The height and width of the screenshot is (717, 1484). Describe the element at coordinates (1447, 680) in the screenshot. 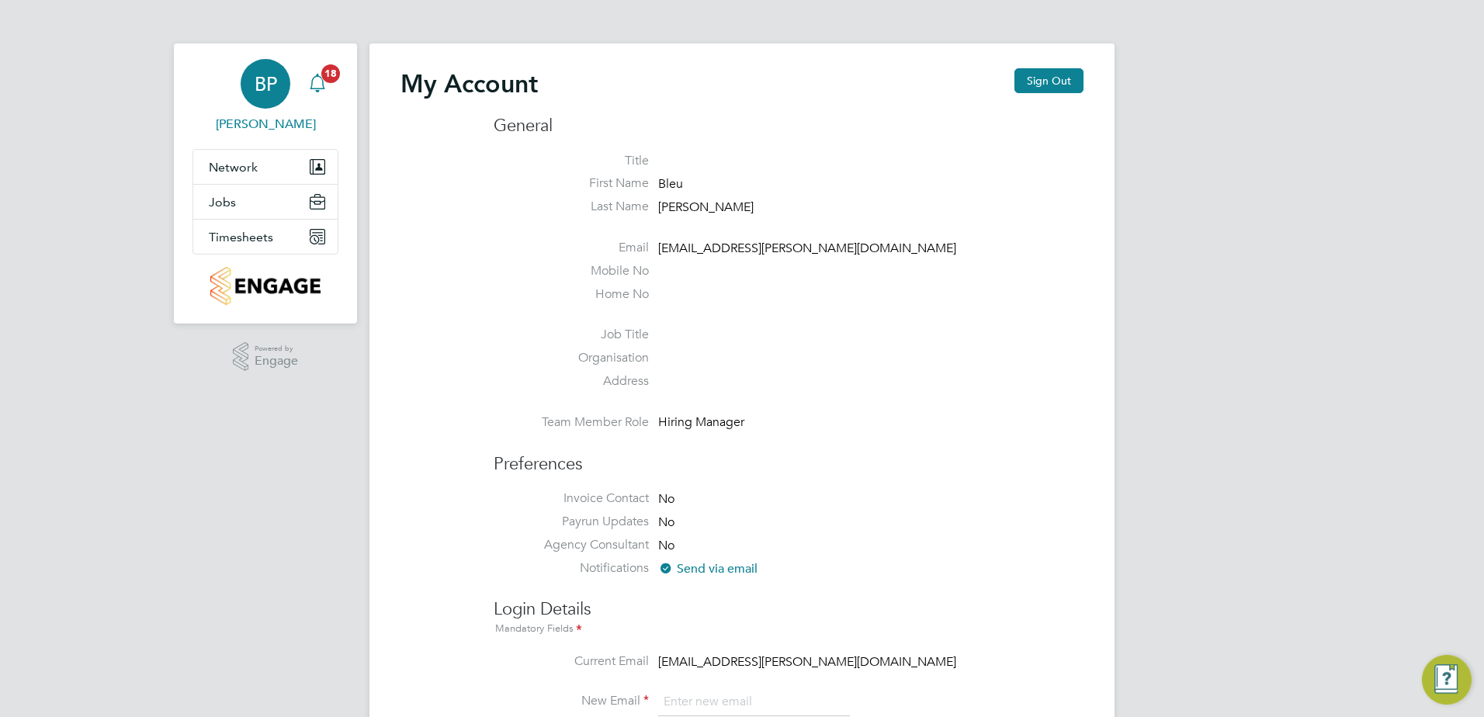

I see `button: Engage Resource Center` at that location.